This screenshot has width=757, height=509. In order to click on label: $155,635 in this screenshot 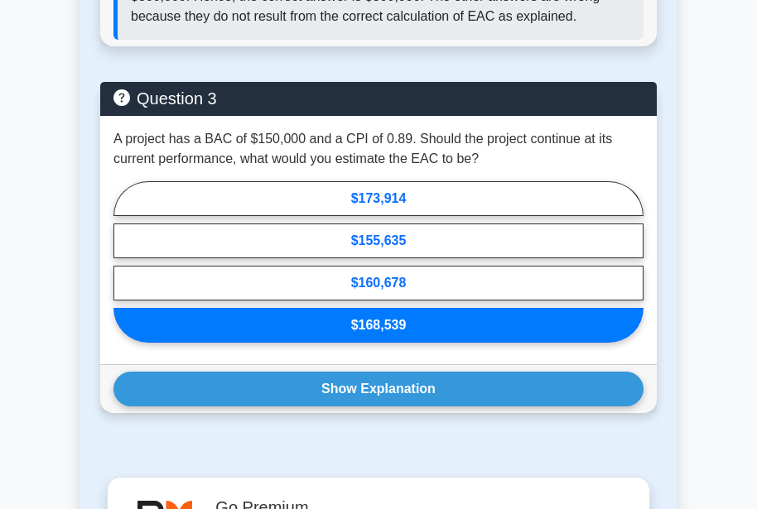, I will do `click(378, 241)`.